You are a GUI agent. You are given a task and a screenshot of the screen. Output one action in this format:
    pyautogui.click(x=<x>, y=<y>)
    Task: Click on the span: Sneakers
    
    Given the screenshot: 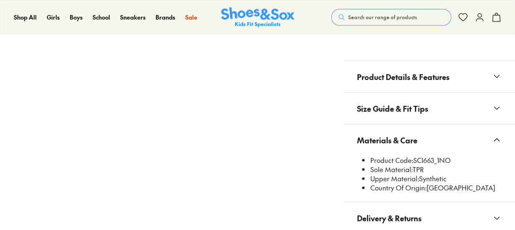 What is the action you would take?
    pyautogui.click(x=133, y=17)
    